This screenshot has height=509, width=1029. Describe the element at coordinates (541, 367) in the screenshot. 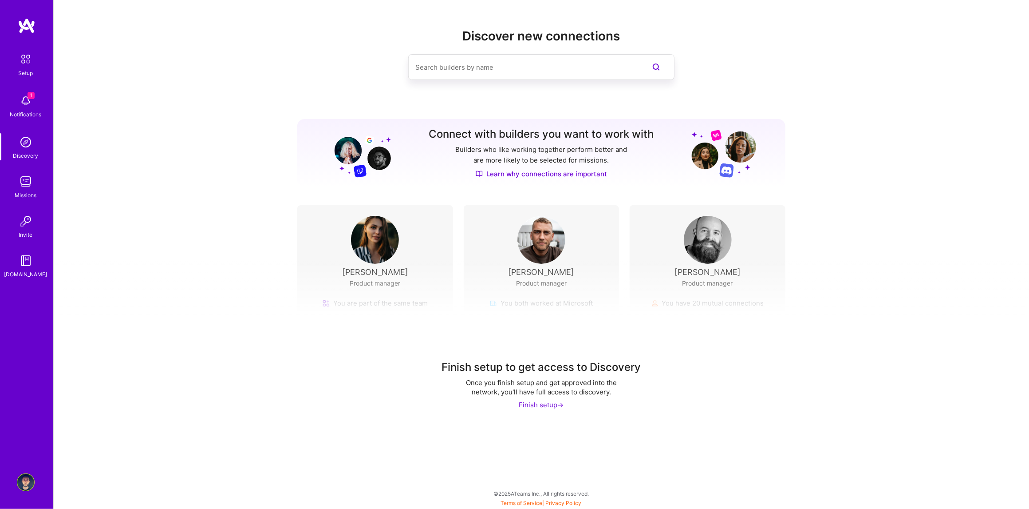

I see `div: Finish setup to get access to Discovery` at that location.